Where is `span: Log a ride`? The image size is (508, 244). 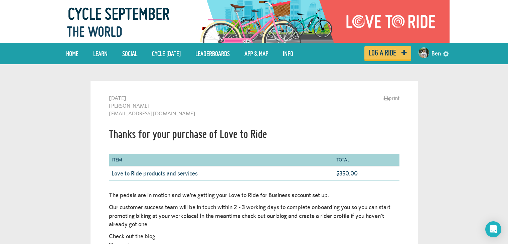
span: Log a ride is located at coordinates (382, 53).